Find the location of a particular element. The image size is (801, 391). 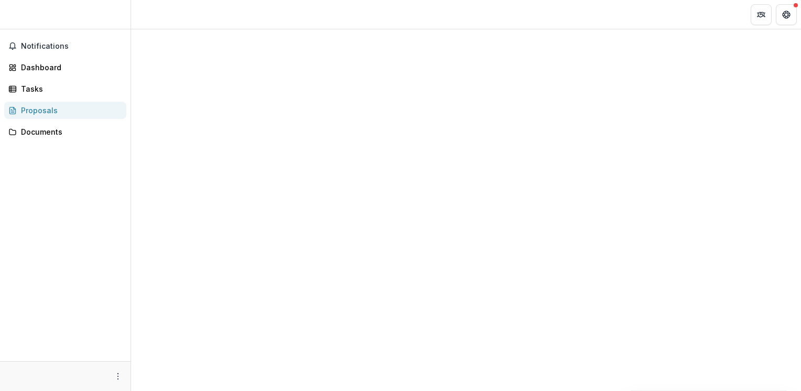

button: Partners is located at coordinates (761, 15).